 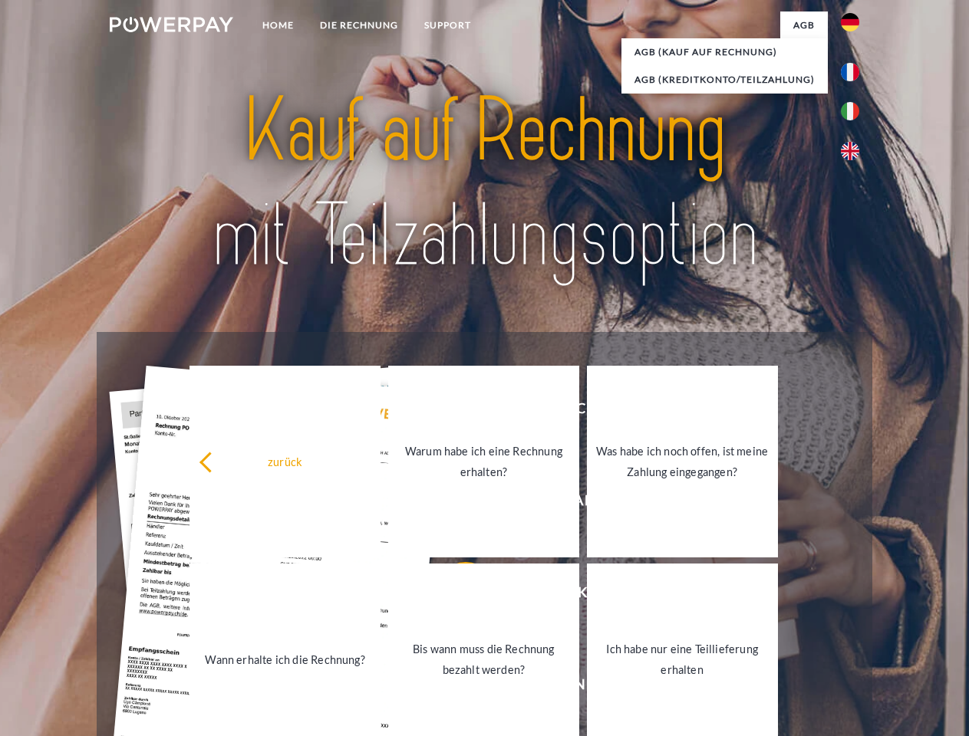 I want to click on div: Bis wann muss die Rechnung bezahlt werden?, so click(x=483, y=660).